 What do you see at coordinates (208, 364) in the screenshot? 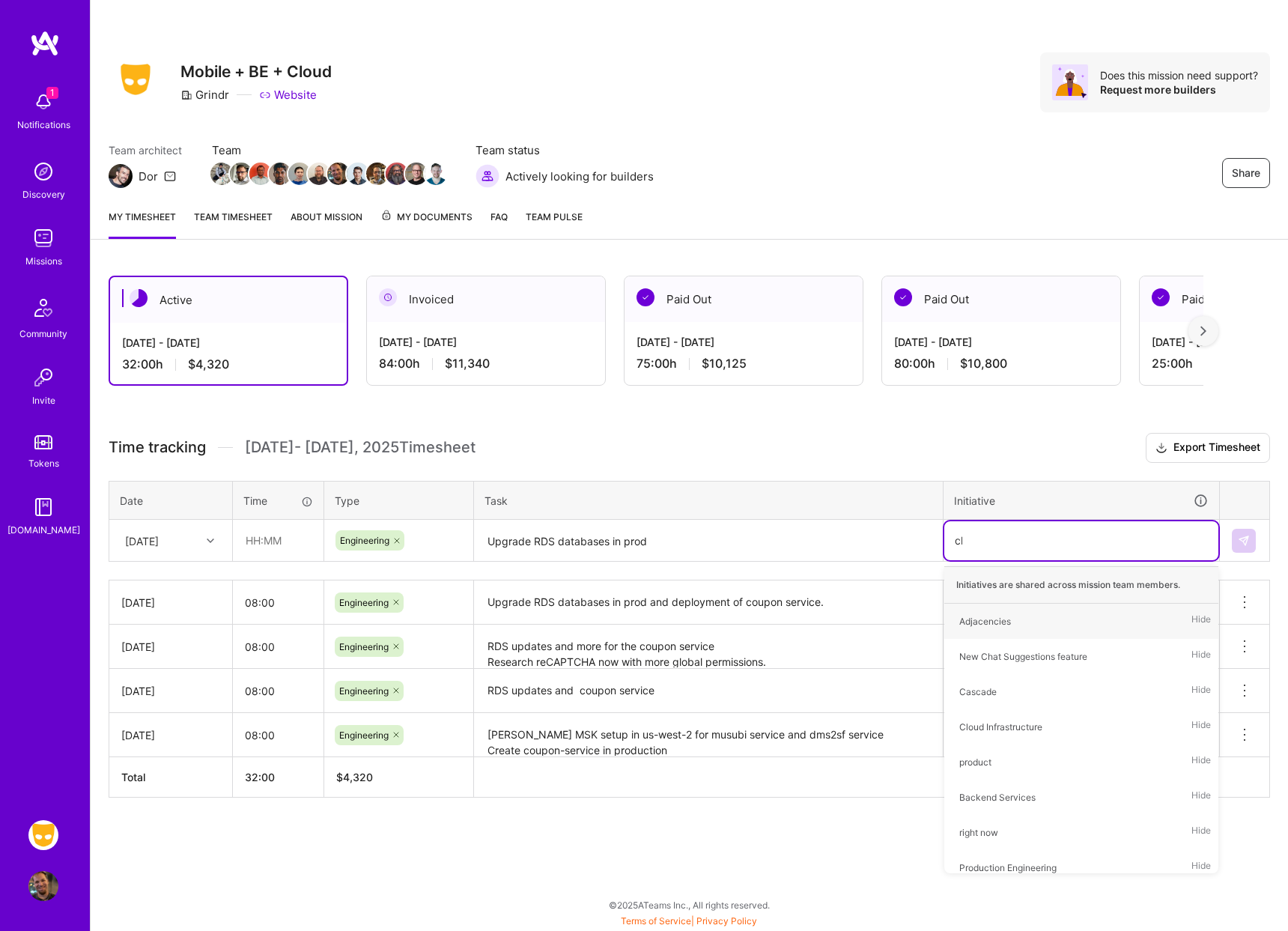
I see `span: $4,320` at bounding box center [208, 364].